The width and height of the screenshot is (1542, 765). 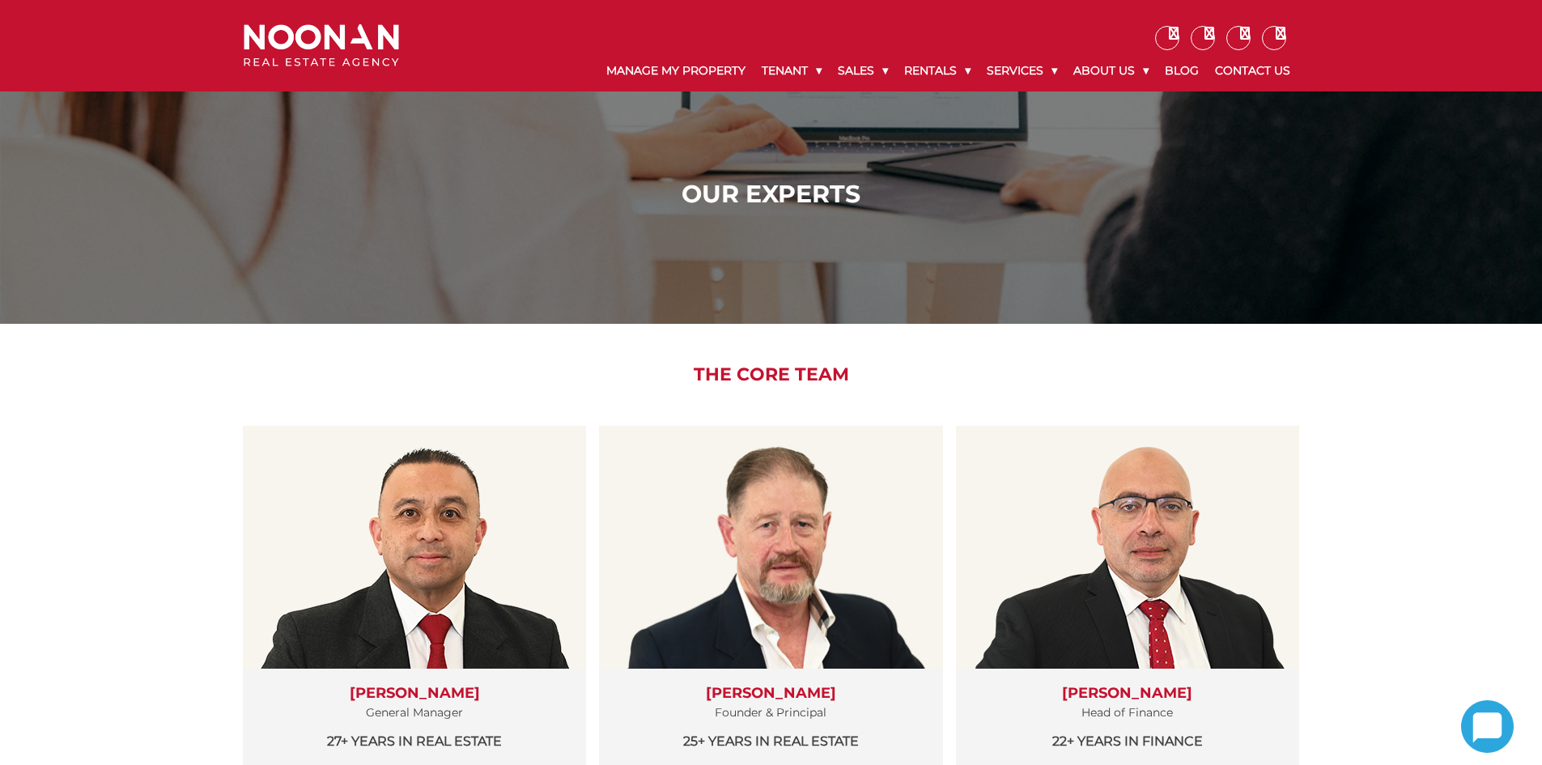 I want to click on p: 27+ years in Real Estate, so click(x=414, y=740).